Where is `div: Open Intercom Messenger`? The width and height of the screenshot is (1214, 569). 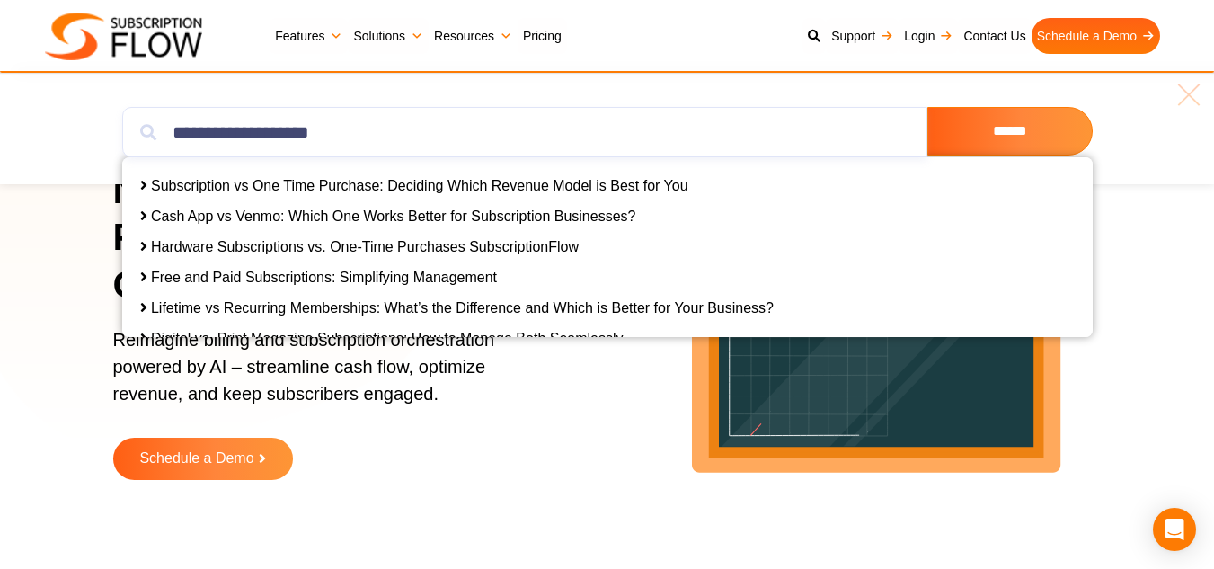 div: Open Intercom Messenger is located at coordinates (1174, 529).